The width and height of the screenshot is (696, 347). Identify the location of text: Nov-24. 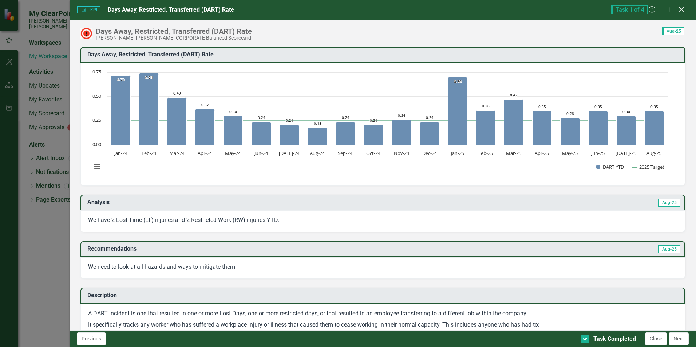
(402, 153).